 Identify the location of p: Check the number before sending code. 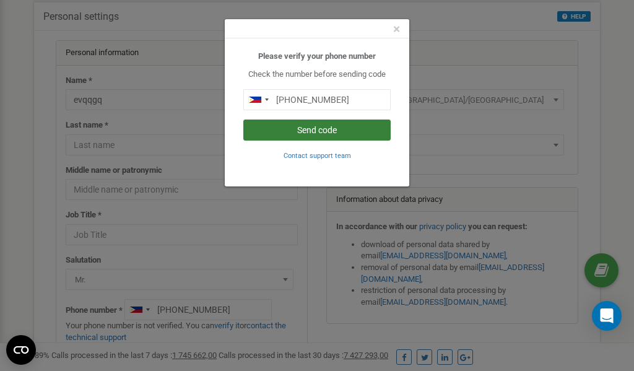
(317, 74).